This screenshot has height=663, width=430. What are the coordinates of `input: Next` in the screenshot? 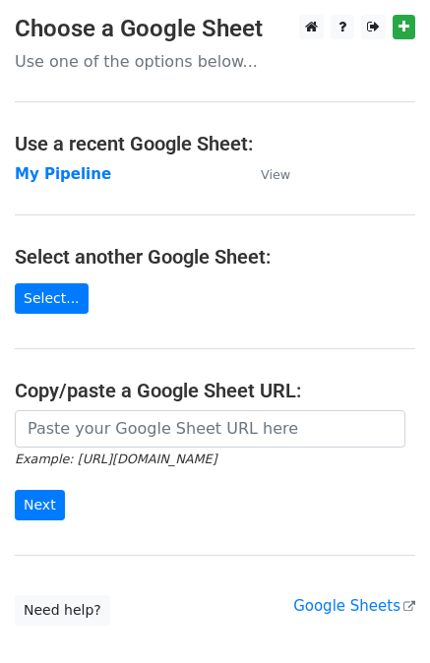 It's located at (39, 505).